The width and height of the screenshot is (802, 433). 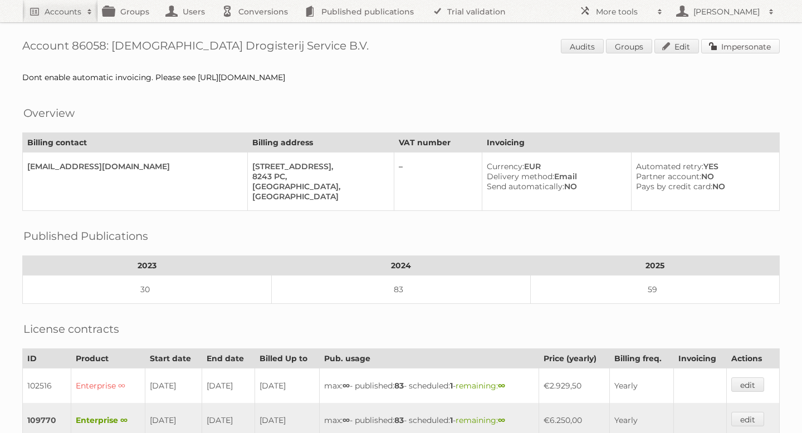 What do you see at coordinates (287, 359) in the screenshot?
I see `th: Billed Up to` at bounding box center [287, 359].